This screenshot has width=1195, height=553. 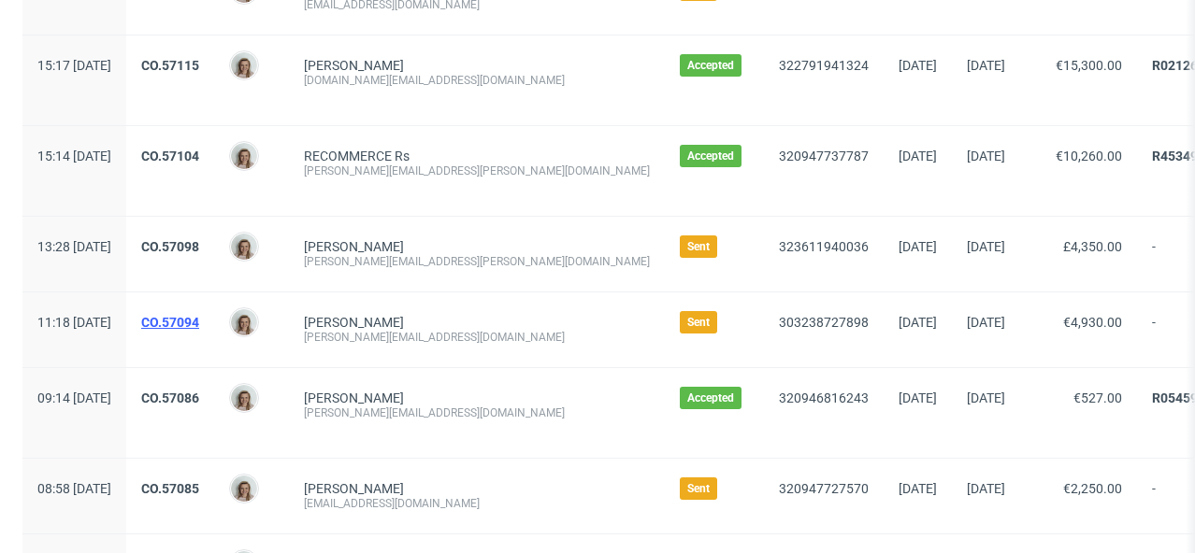 I want to click on span: €2,250.00, so click(x=1092, y=489).